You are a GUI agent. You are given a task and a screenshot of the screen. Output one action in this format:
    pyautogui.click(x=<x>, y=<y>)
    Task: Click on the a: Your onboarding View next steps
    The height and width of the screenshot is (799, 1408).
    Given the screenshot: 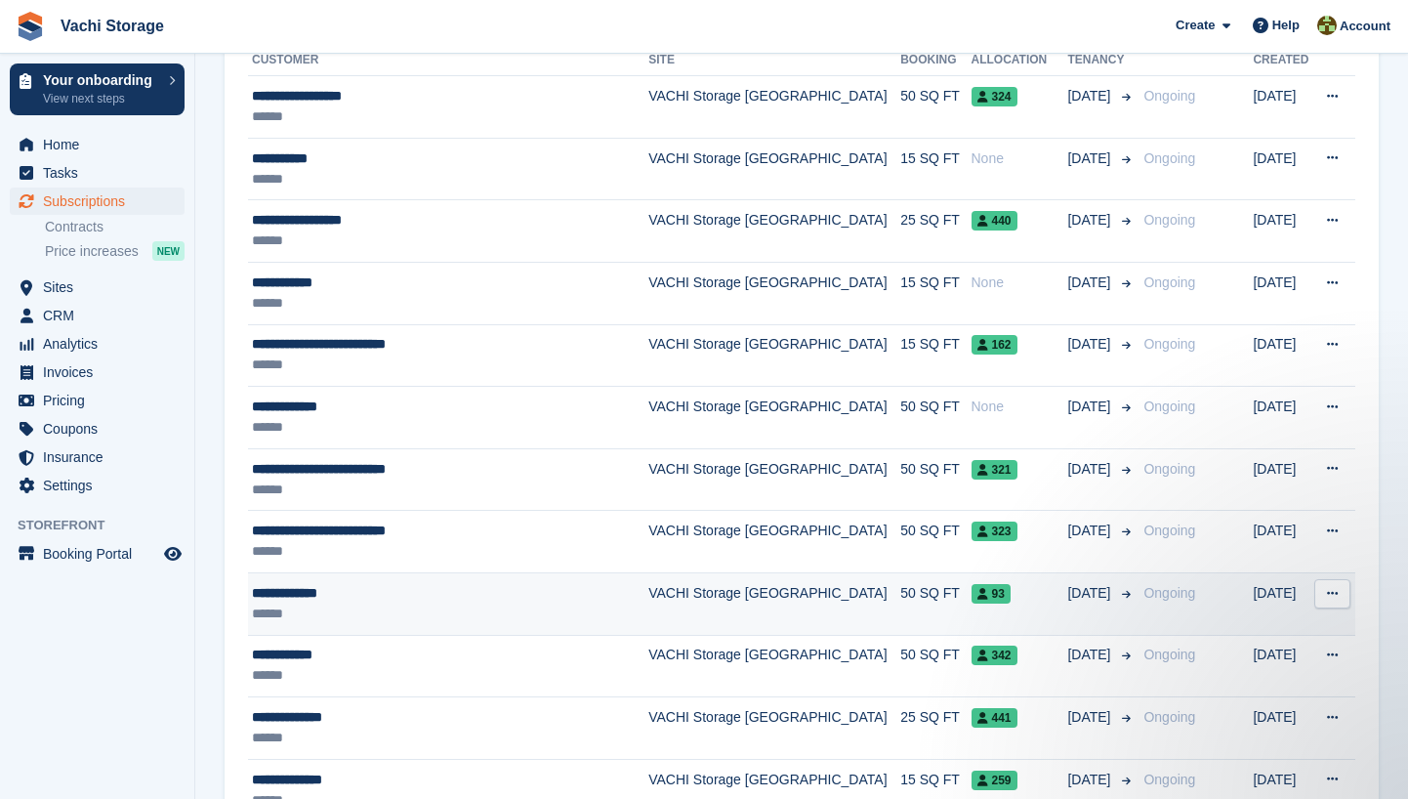 What is the action you would take?
    pyautogui.click(x=97, y=89)
    